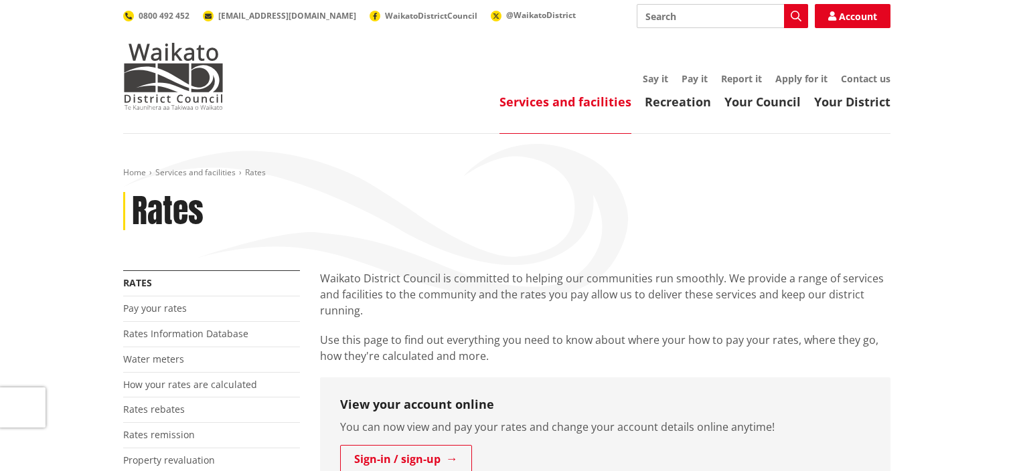 The height and width of the screenshot is (471, 1013). Describe the element at coordinates (153, 359) in the screenshot. I see `a: Water meters` at that location.